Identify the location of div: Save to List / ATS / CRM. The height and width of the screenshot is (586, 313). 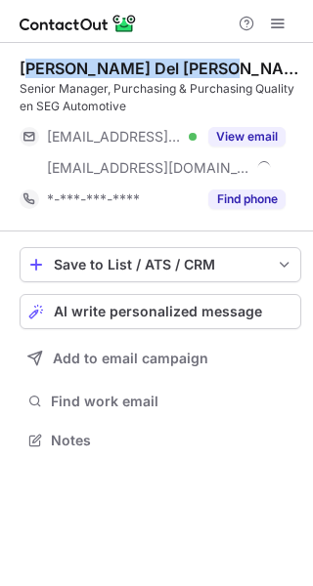
(160, 265).